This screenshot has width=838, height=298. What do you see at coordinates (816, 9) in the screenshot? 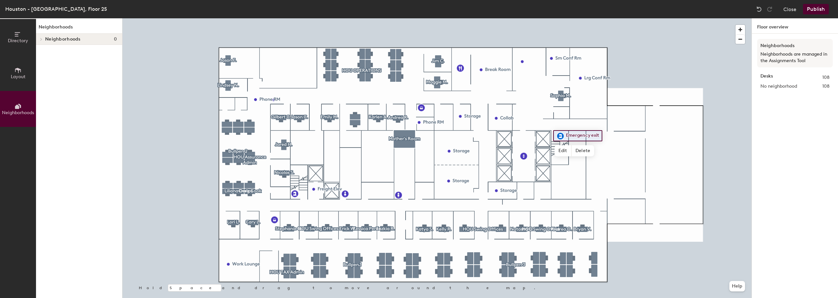
I see `button: Publish` at bounding box center [816, 9].